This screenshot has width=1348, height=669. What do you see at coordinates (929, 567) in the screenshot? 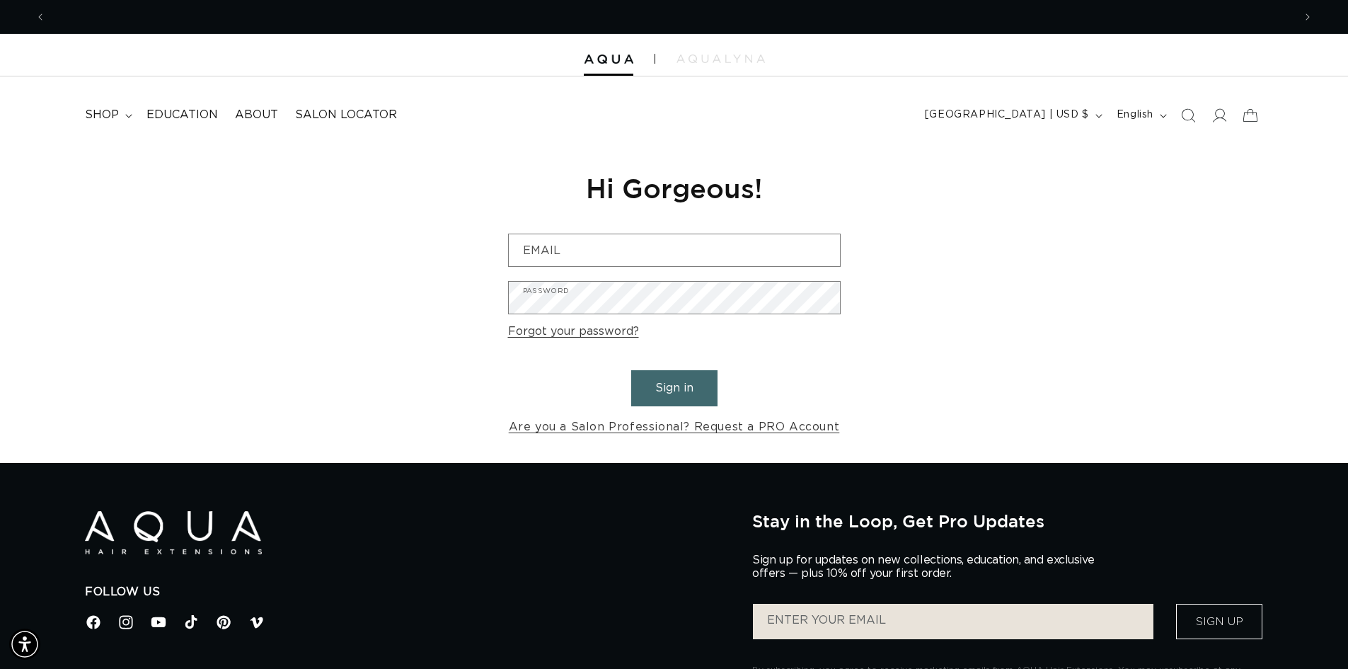
I see `p: Sign up for updates on new collections, education, and exclusive offers — plus 10% off your first...` at bounding box center [929, 567].